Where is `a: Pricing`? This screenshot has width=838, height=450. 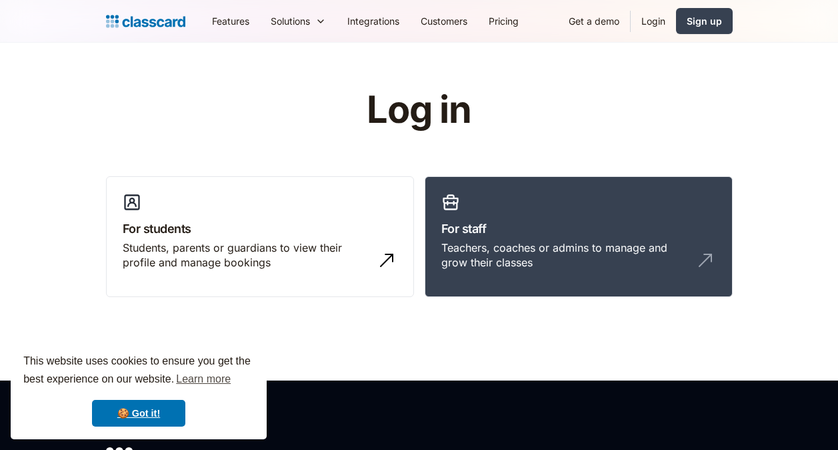 a: Pricing is located at coordinates (504, 21).